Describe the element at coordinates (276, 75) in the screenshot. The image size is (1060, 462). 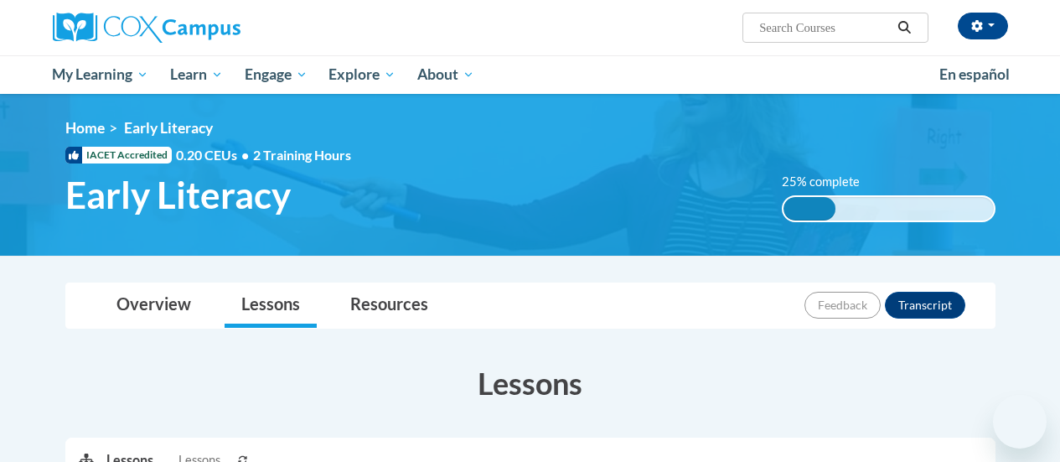
I see `a: Engage` at that location.